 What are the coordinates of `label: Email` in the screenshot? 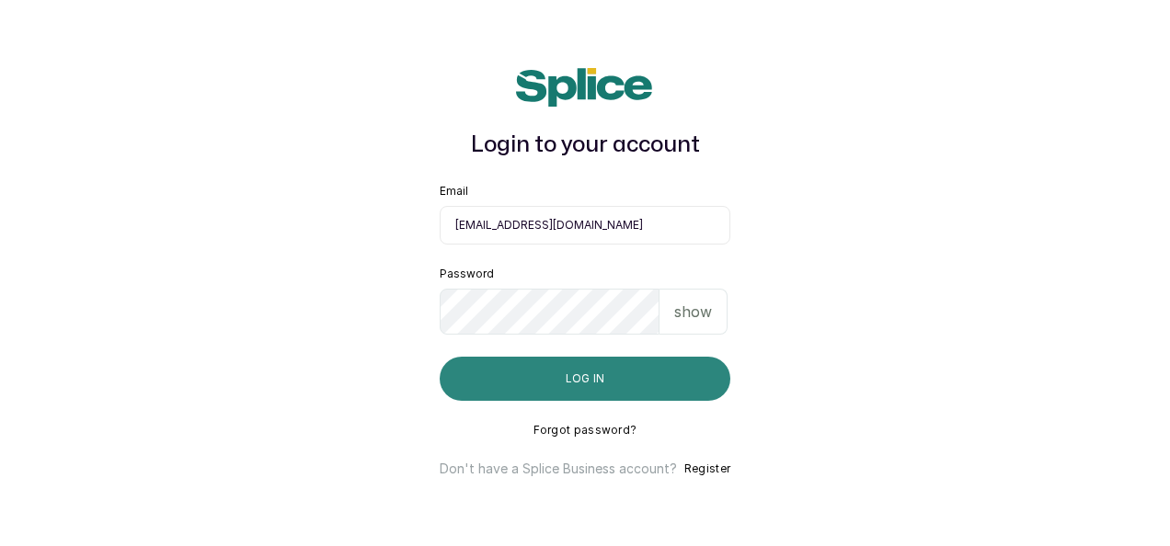 It's located at (454, 191).